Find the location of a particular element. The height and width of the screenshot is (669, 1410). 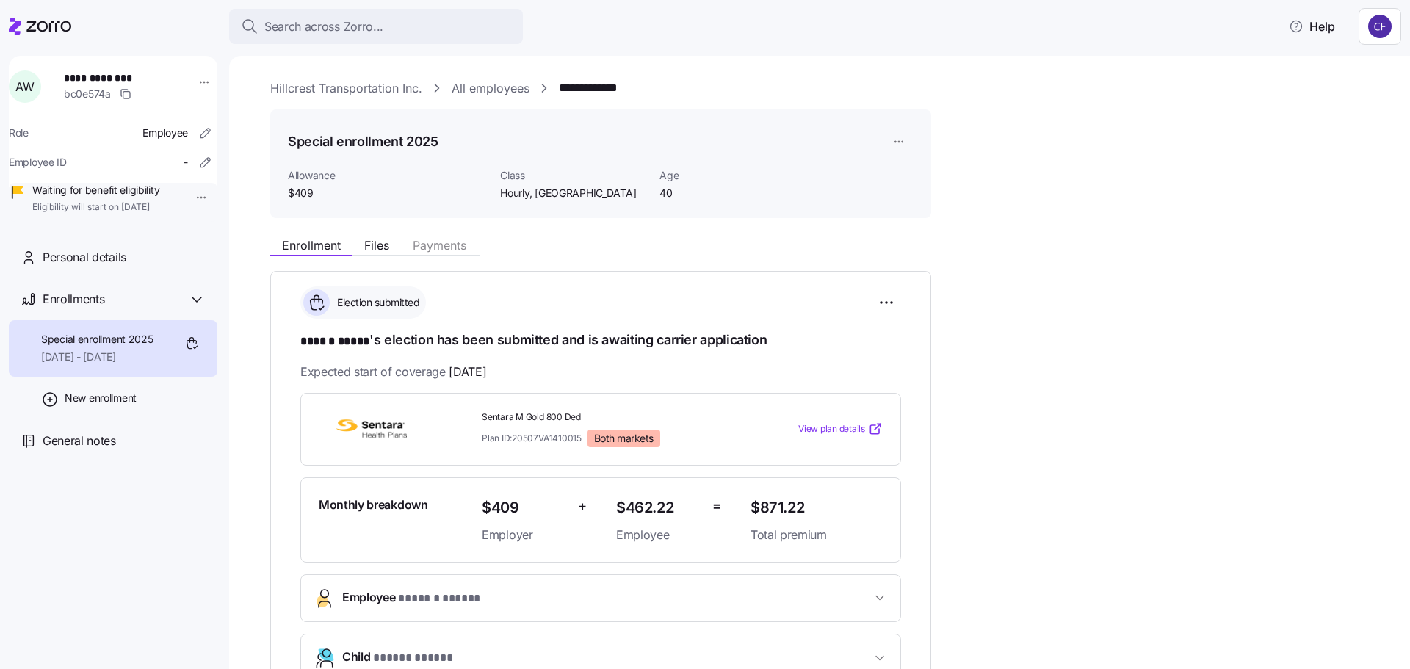

span: Enrollments is located at coordinates (73, 299).